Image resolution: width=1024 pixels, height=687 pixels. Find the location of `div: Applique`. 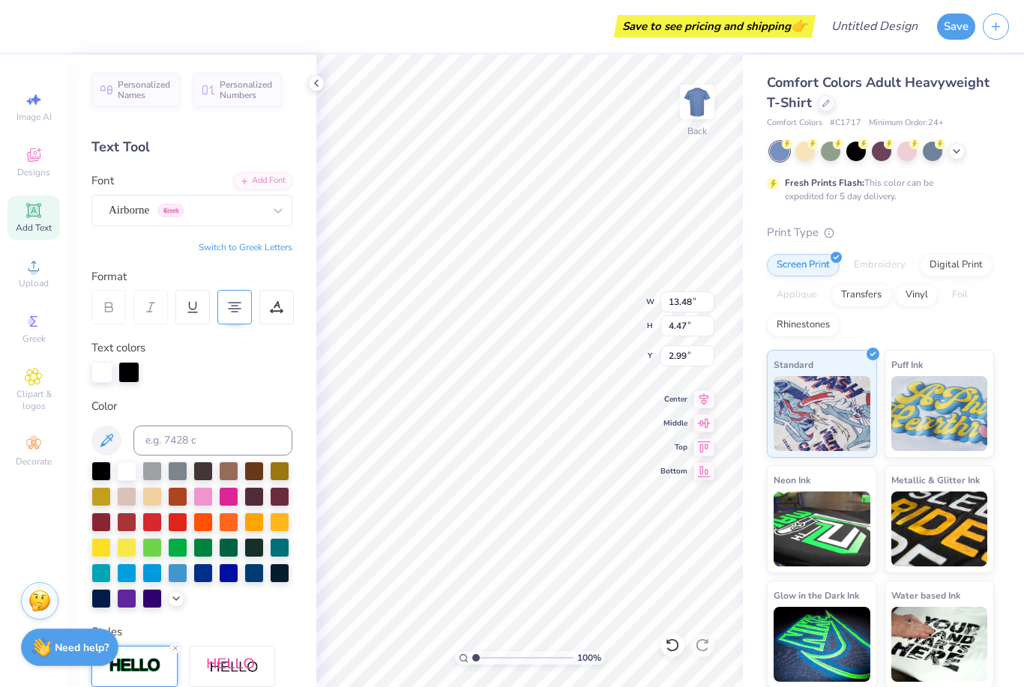

div: Applique is located at coordinates (796, 295).